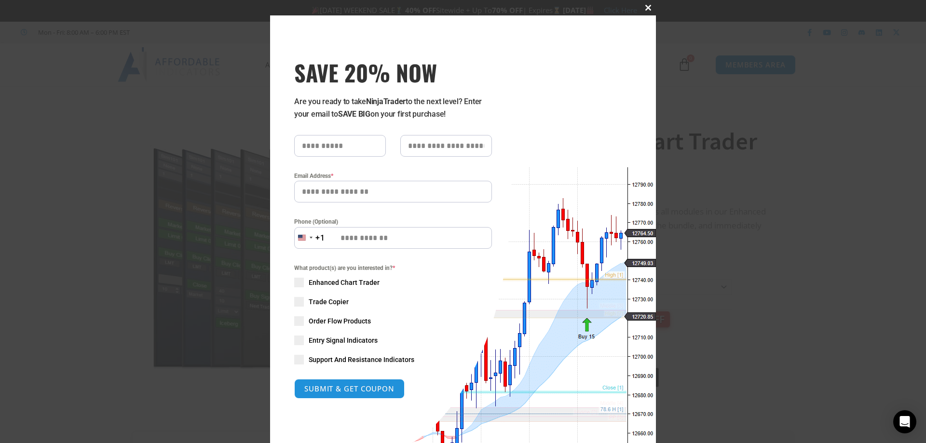 The height and width of the screenshot is (443, 926). I want to click on span: Entry Signal Indicators, so click(343, 341).